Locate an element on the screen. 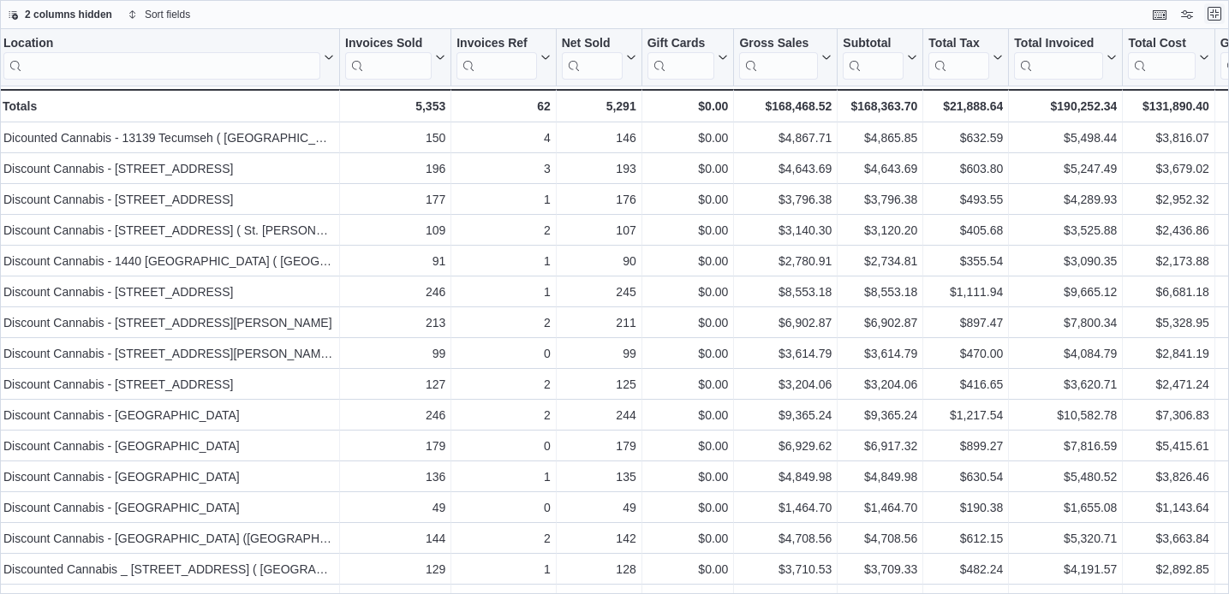  div: 211 is located at coordinates (598, 323).